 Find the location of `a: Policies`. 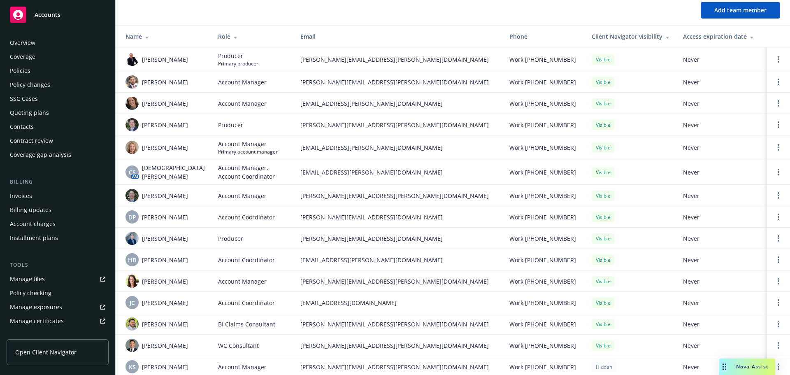

a: Policies is located at coordinates (58, 71).